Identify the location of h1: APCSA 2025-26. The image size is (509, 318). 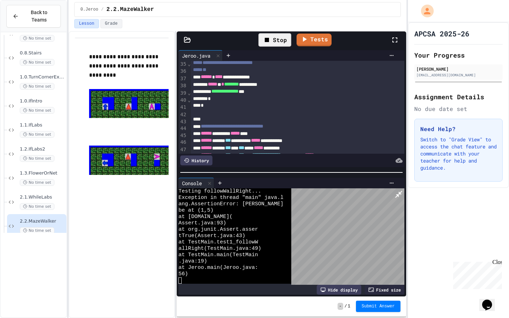
(442, 34).